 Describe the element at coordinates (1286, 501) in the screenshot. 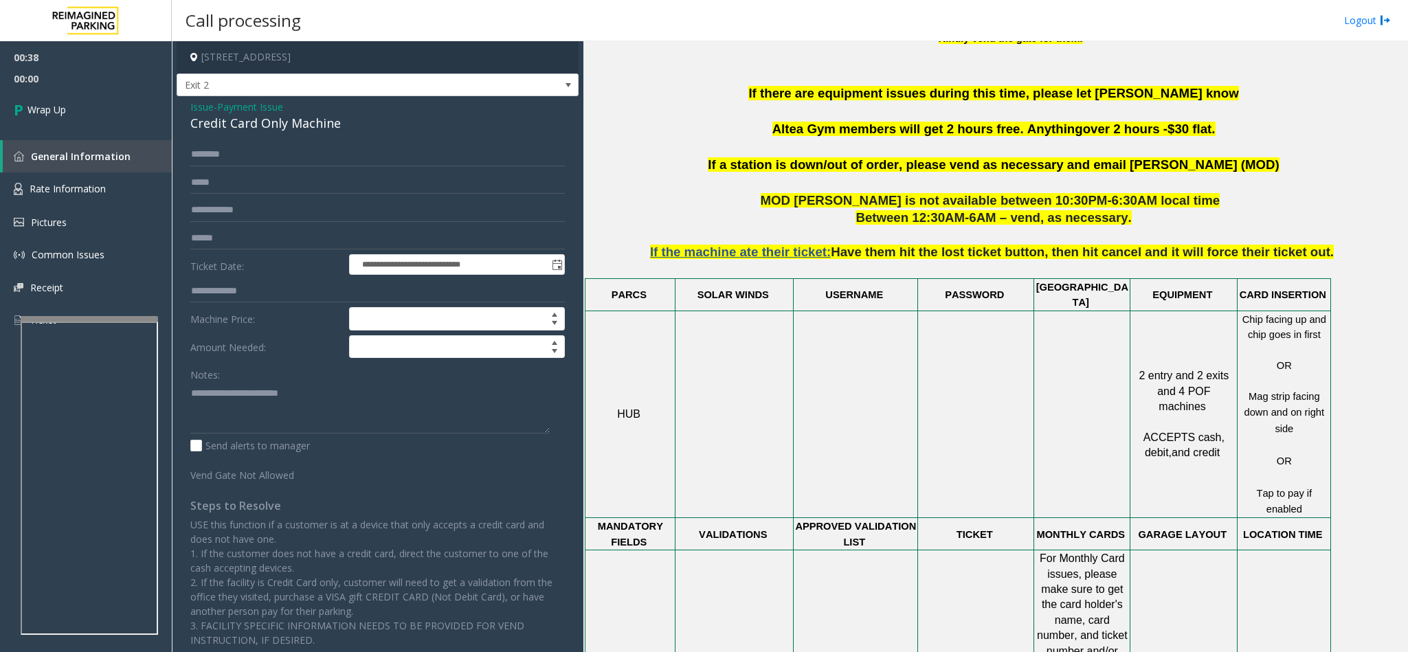

I see `span: Tap to pay if enabled` at that location.